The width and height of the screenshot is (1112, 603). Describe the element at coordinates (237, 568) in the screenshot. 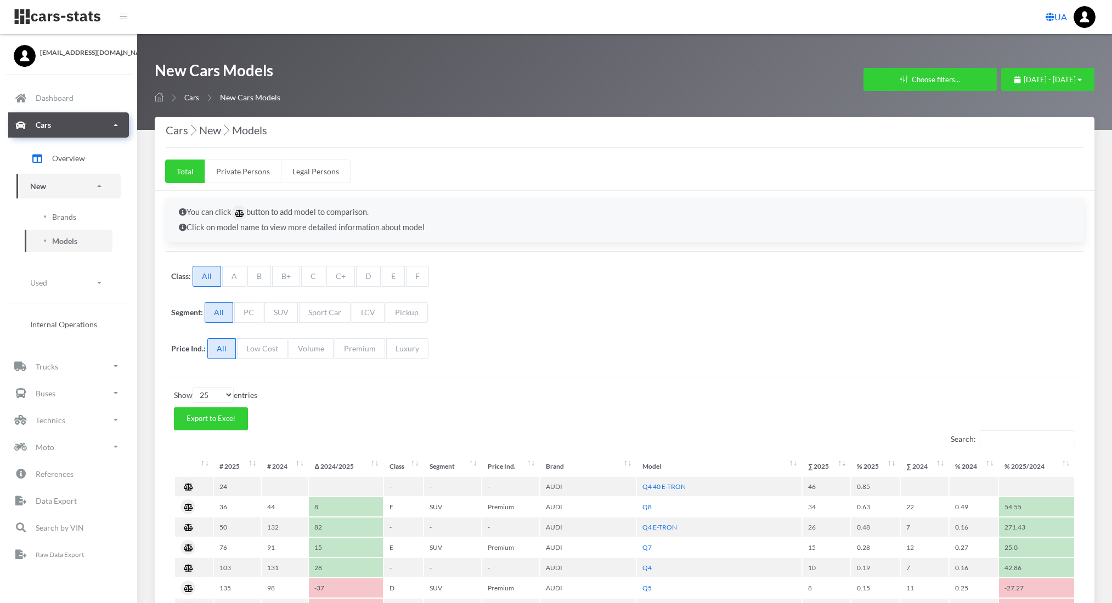

I see `td: 103` at that location.